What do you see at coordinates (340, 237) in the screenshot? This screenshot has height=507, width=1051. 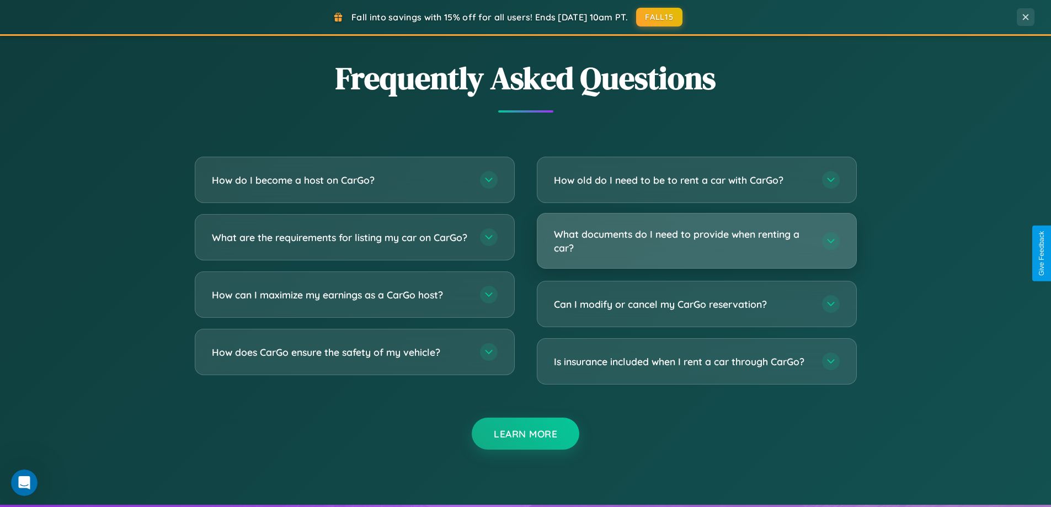 I see `h3: What are the requirements for listing my car on CarGo?` at bounding box center [340, 237].